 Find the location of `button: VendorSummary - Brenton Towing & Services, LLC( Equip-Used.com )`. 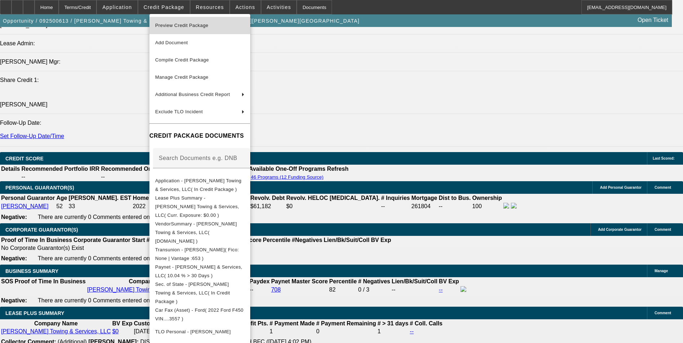

button: VendorSummary - Brenton Towing & Services, LLC( Equip-Used.com ) is located at coordinates (200, 233).